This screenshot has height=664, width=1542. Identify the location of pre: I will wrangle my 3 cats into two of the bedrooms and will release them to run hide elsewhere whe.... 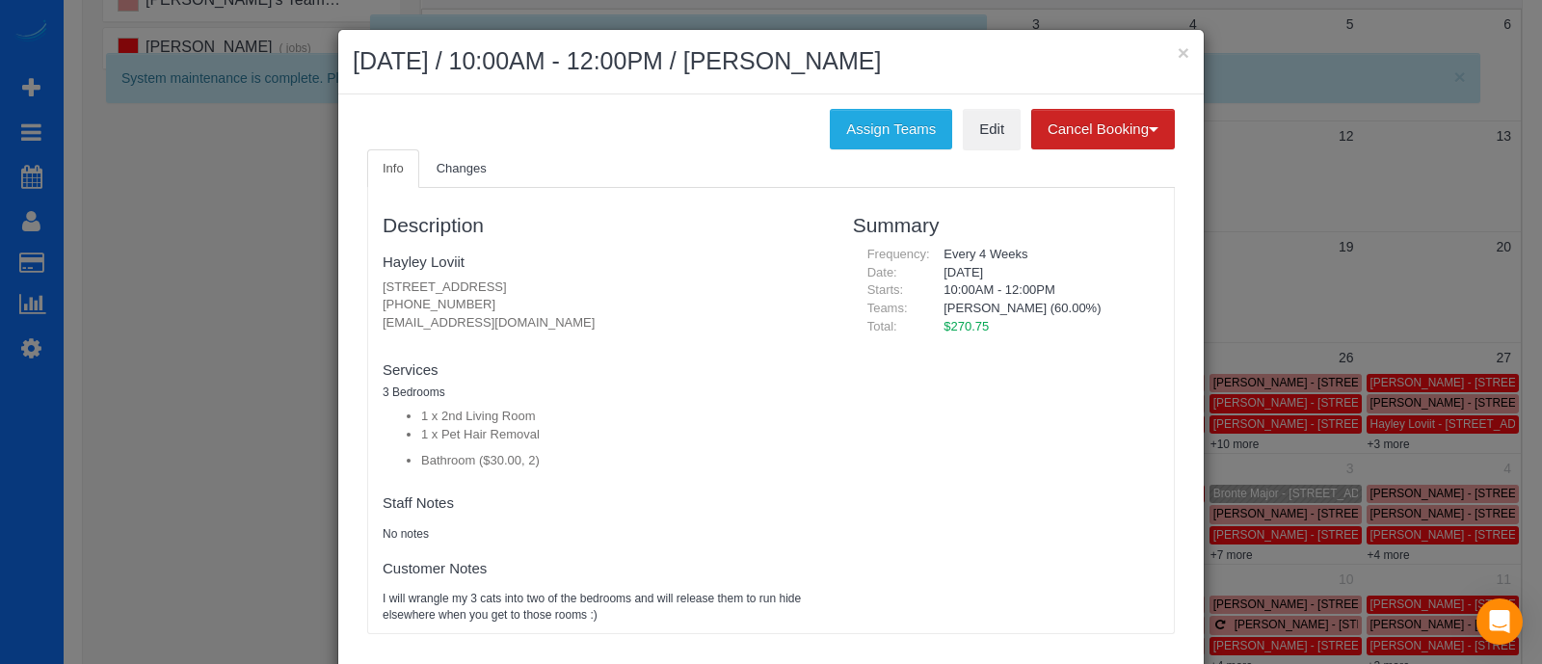
(603, 607).